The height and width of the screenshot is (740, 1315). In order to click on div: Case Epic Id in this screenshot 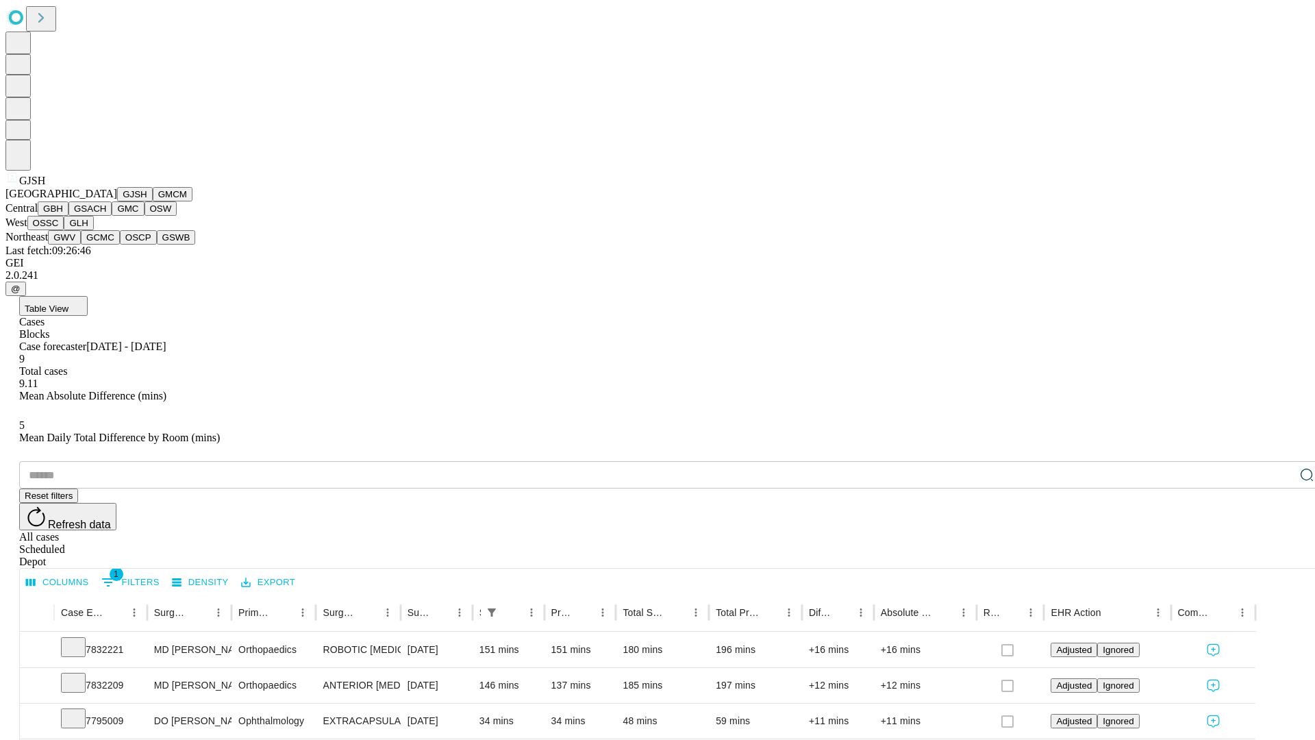, I will do `click(82, 612)`.